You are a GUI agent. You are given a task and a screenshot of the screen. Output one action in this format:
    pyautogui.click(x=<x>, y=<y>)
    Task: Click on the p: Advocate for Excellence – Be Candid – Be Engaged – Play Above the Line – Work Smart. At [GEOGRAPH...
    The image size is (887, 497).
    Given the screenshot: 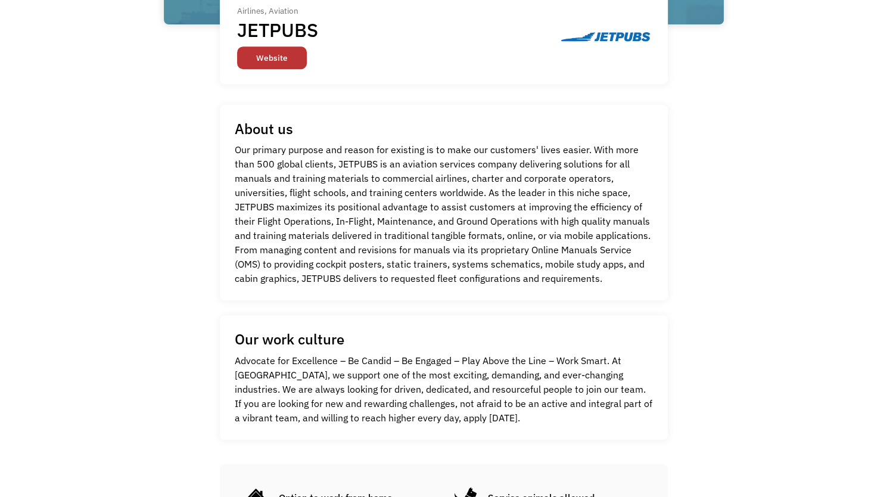 What is the action you would take?
    pyautogui.click(x=444, y=389)
    